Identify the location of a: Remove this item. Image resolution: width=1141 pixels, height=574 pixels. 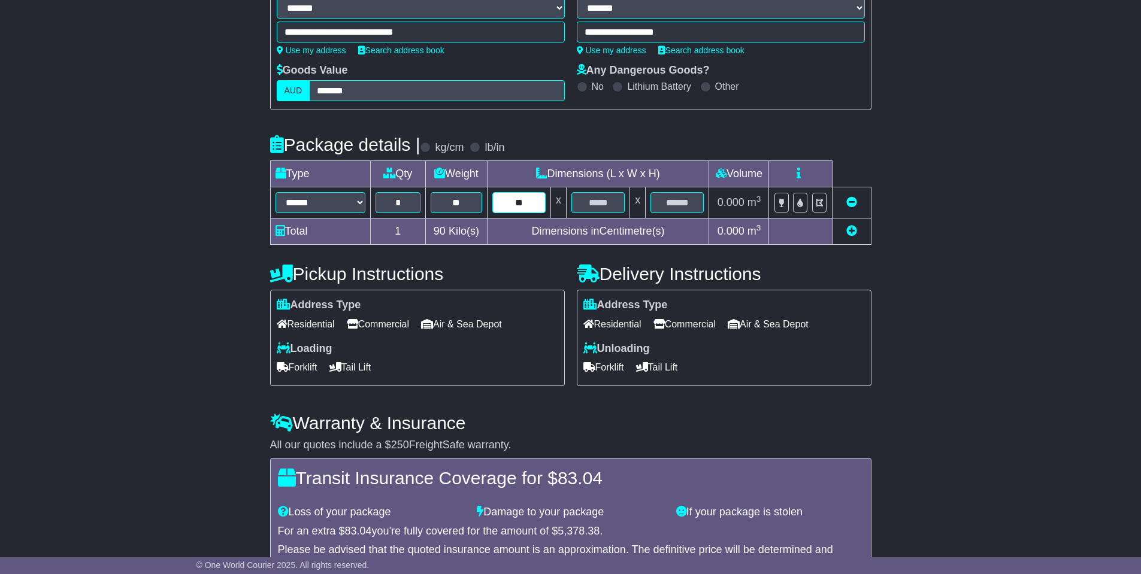
(851, 202).